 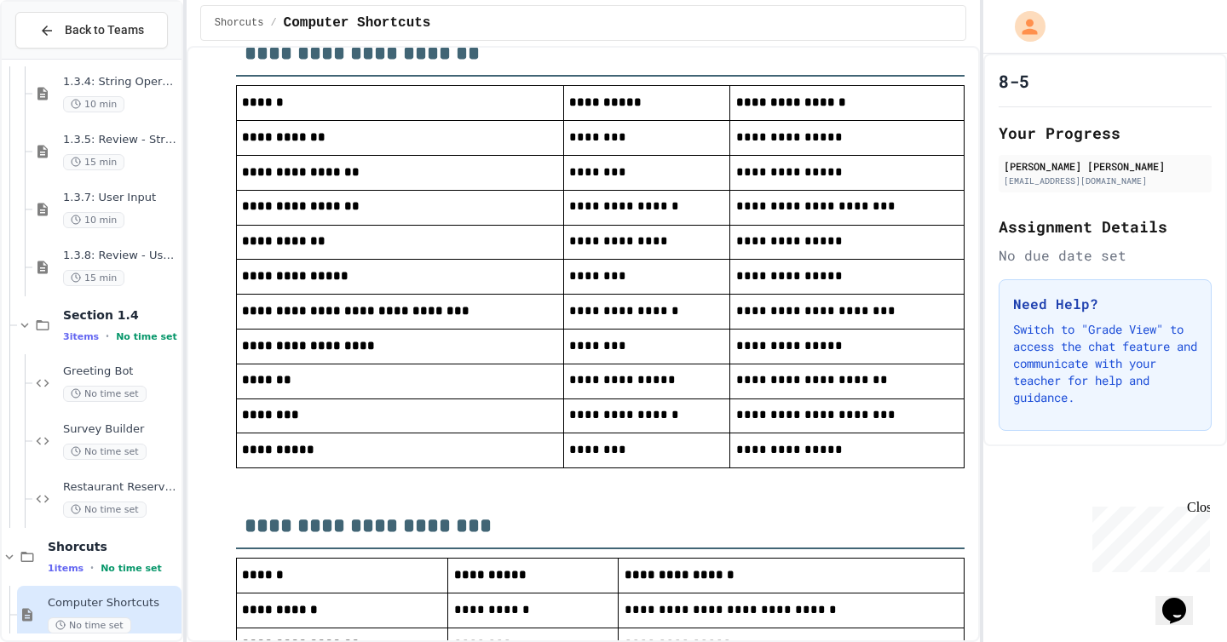 What do you see at coordinates (62, 57) in the screenshot?
I see `div: Chat with us now!Close` at bounding box center [62, 57].